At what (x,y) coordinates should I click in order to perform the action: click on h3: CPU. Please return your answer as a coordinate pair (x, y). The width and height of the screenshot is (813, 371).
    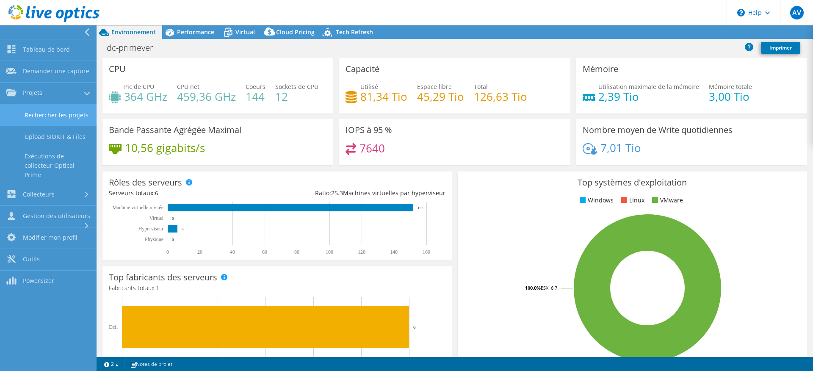
    Looking at the image, I should click on (117, 69).